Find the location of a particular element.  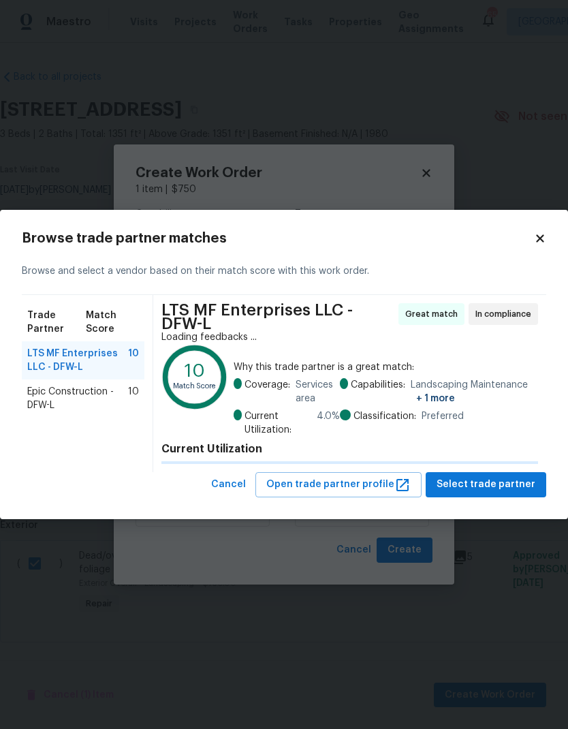

span: Coverage: is located at coordinates (267, 391).